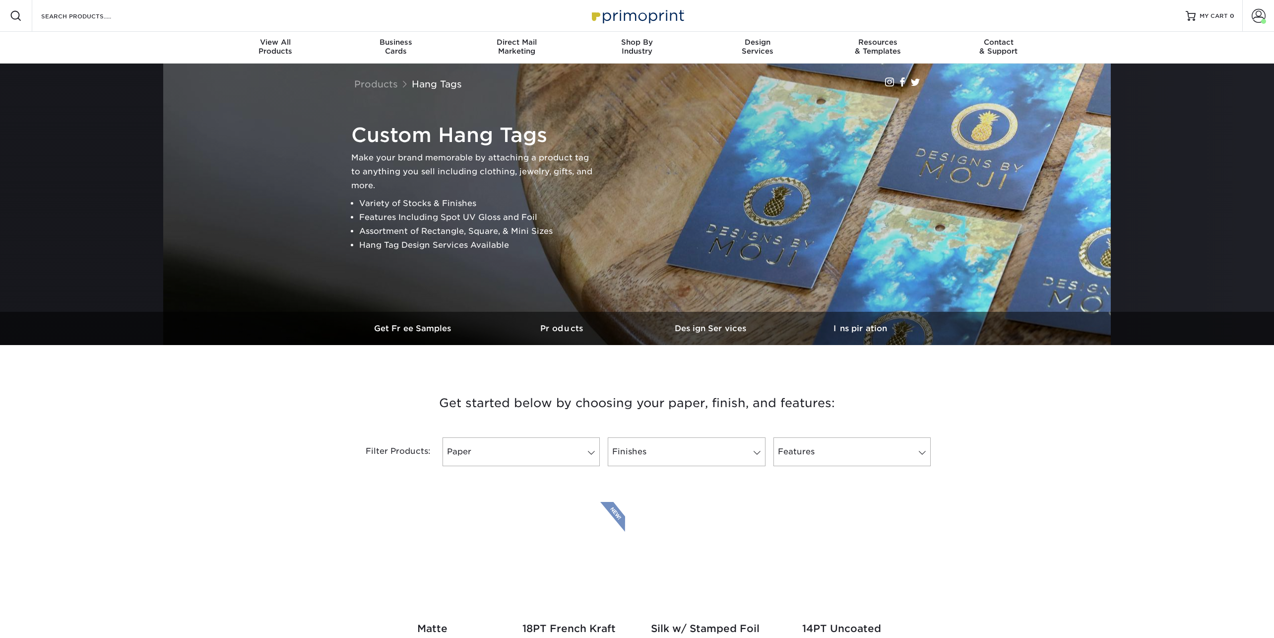 This screenshot has width=1274, height=638. I want to click on a: Inspiration, so click(860, 328).